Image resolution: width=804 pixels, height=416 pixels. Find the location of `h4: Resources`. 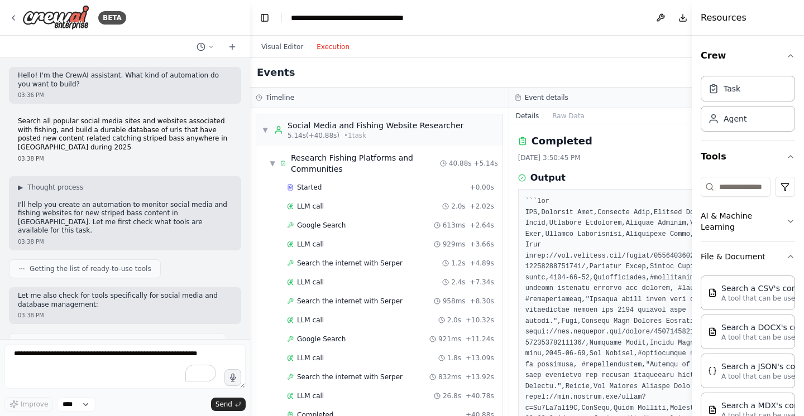

h4: Resources is located at coordinates (724, 18).